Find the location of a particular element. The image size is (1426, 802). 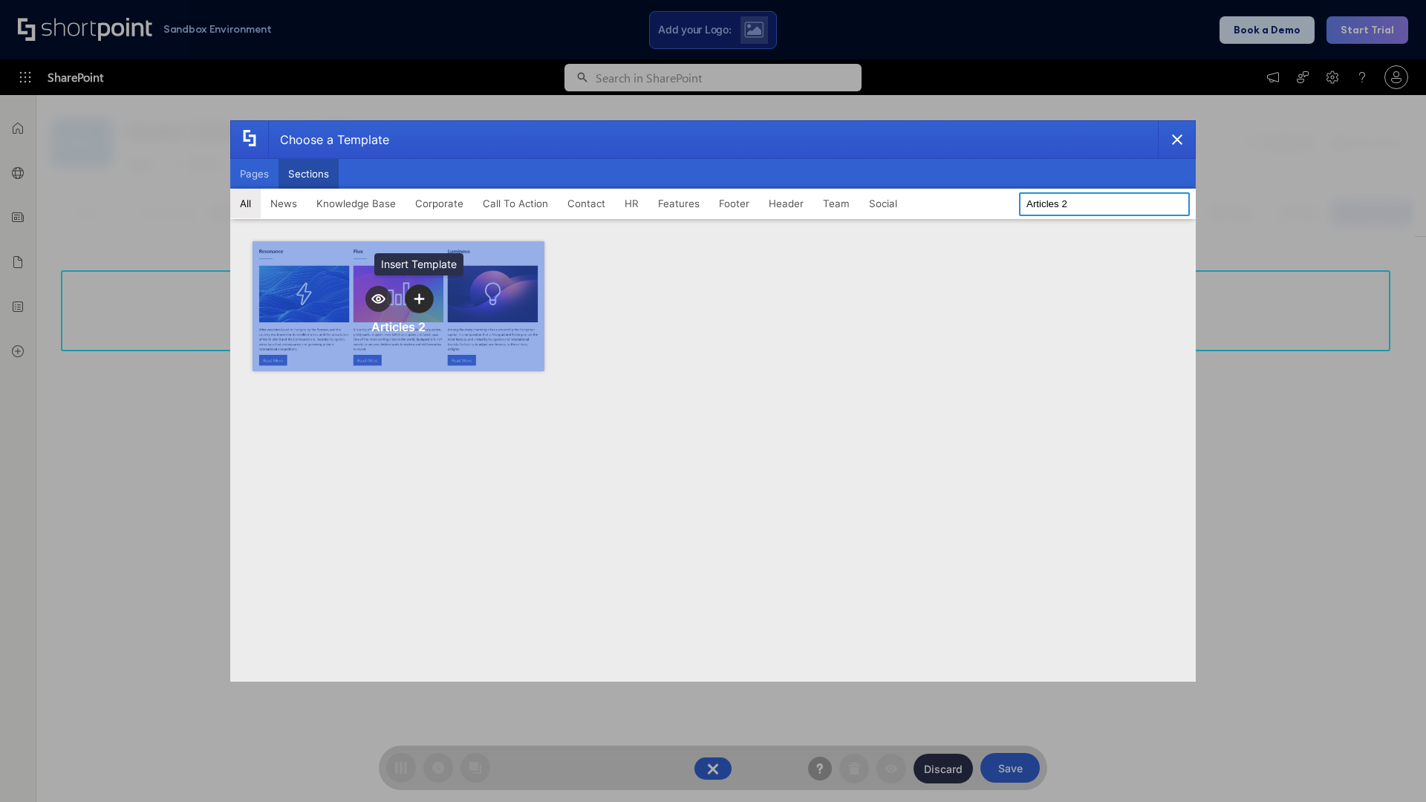

button: Corporate is located at coordinates (439, 204).